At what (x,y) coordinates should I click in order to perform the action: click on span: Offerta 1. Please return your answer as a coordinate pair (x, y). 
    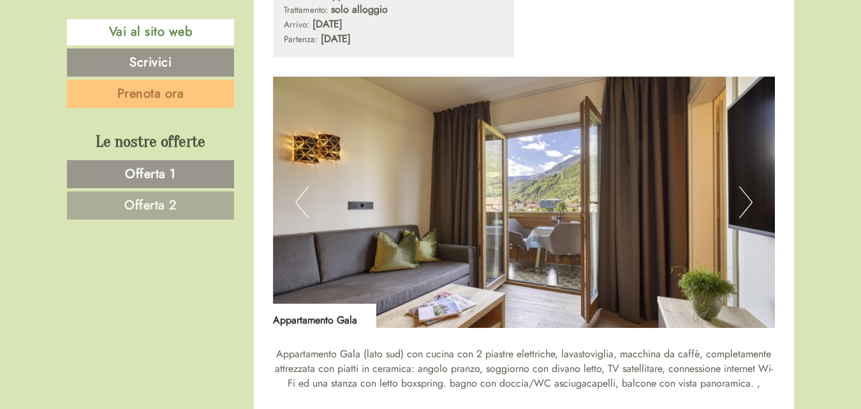
    Looking at the image, I should click on (151, 174).